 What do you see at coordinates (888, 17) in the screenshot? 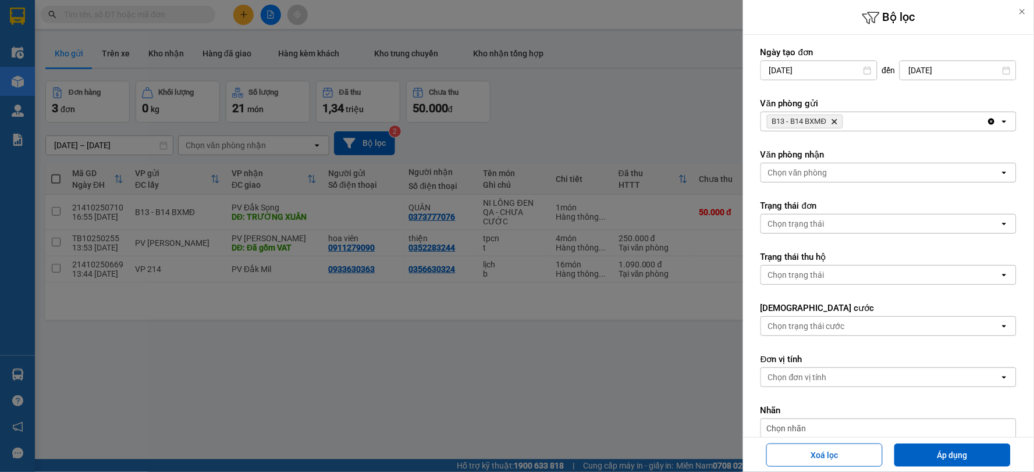
I see `h6: Bộ lọc` at bounding box center [888, 17].